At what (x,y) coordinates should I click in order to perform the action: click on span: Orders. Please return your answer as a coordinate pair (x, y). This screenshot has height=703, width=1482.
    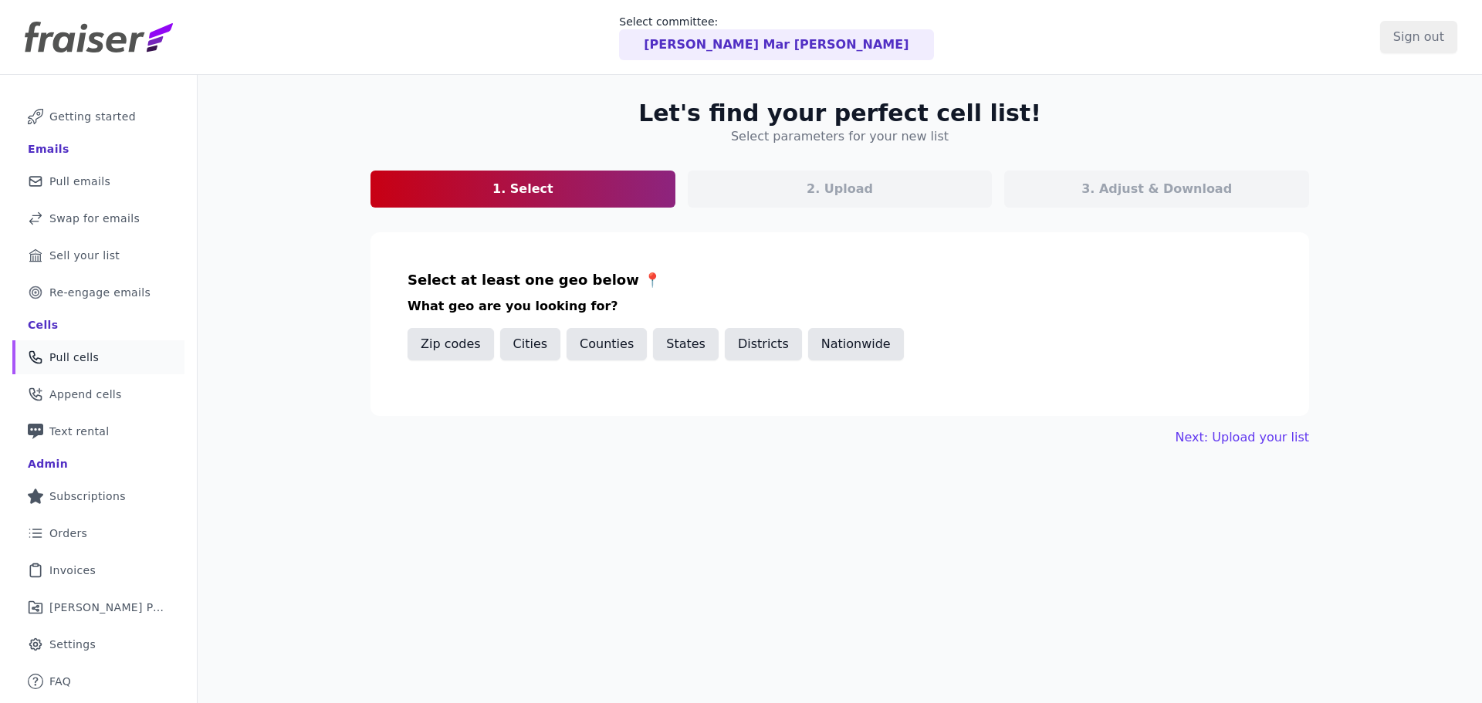
    Looking at the image, I should click on (68, 533).